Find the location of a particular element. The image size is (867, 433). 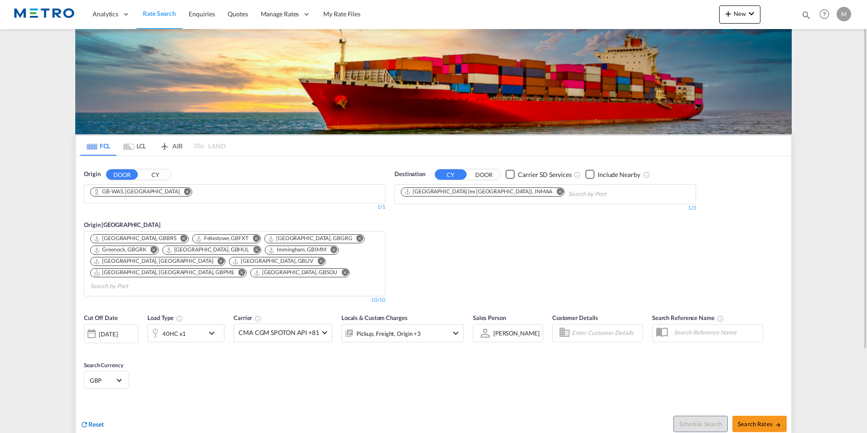

div: 1/1 is located at coordinates (235, 207).